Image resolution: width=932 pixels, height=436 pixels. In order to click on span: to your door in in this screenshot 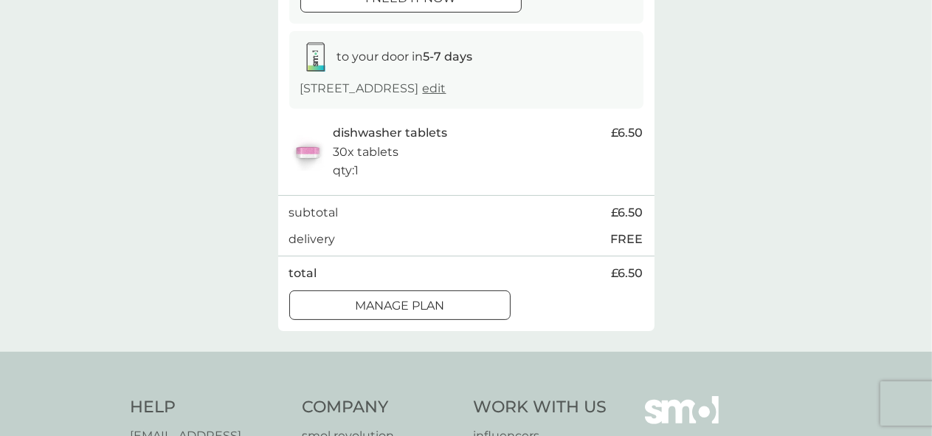, I will do `click(405, 56)`.